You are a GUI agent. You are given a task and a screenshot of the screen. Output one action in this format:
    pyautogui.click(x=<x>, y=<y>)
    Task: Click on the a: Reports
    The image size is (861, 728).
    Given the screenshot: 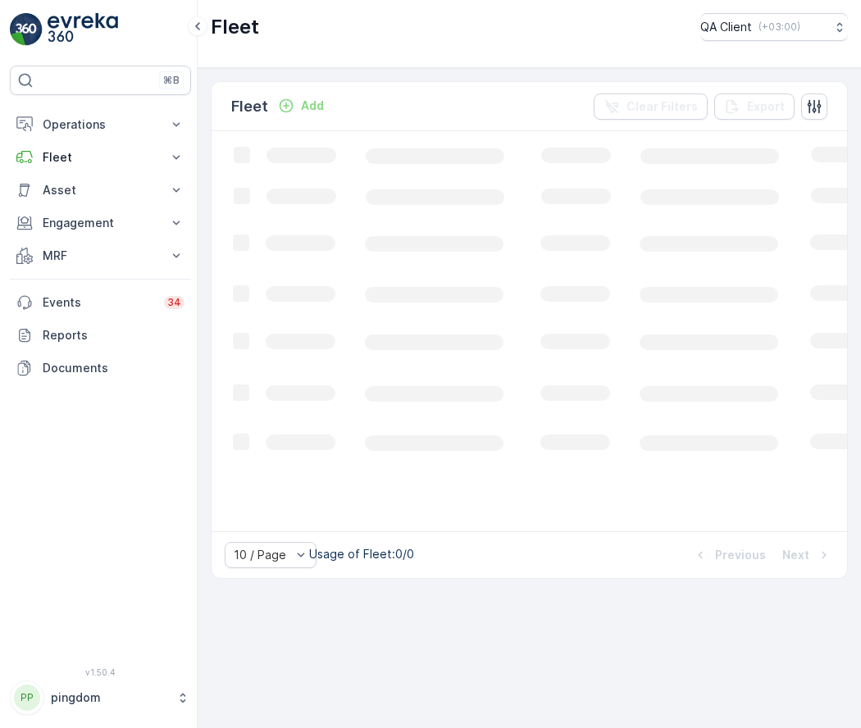 What is the action you would take?
    pyautogui.click(x=100, y=335)
    